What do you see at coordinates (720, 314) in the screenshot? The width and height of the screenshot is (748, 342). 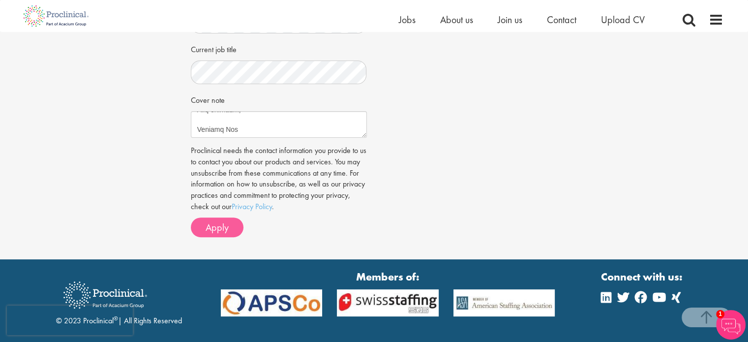 I see `span: 1` at bounding box center [720, 314].